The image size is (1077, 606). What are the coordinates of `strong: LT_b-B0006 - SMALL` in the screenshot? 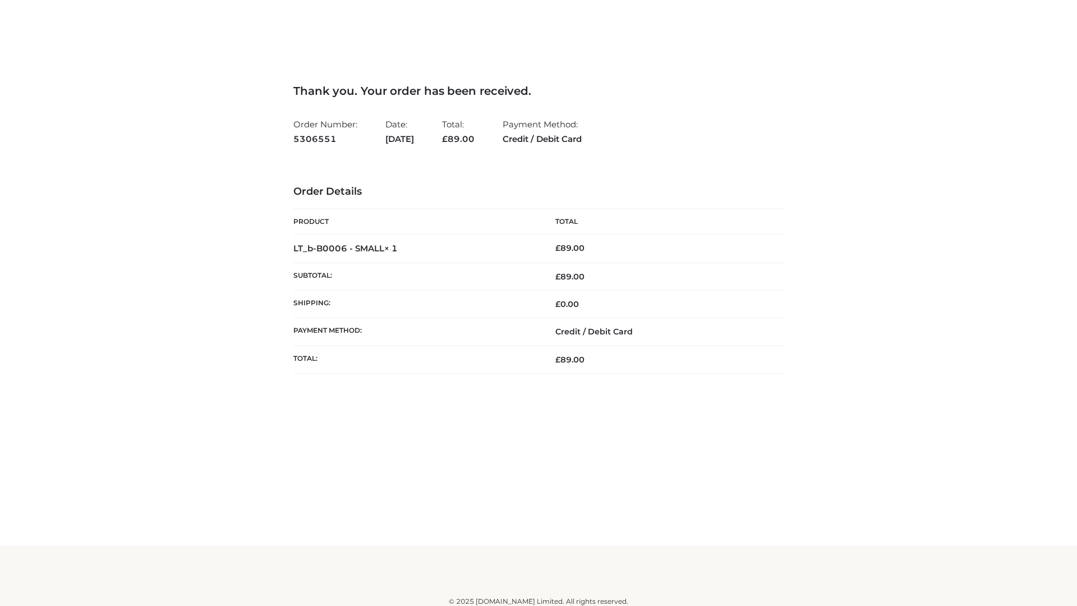 It's located at (345, 248).